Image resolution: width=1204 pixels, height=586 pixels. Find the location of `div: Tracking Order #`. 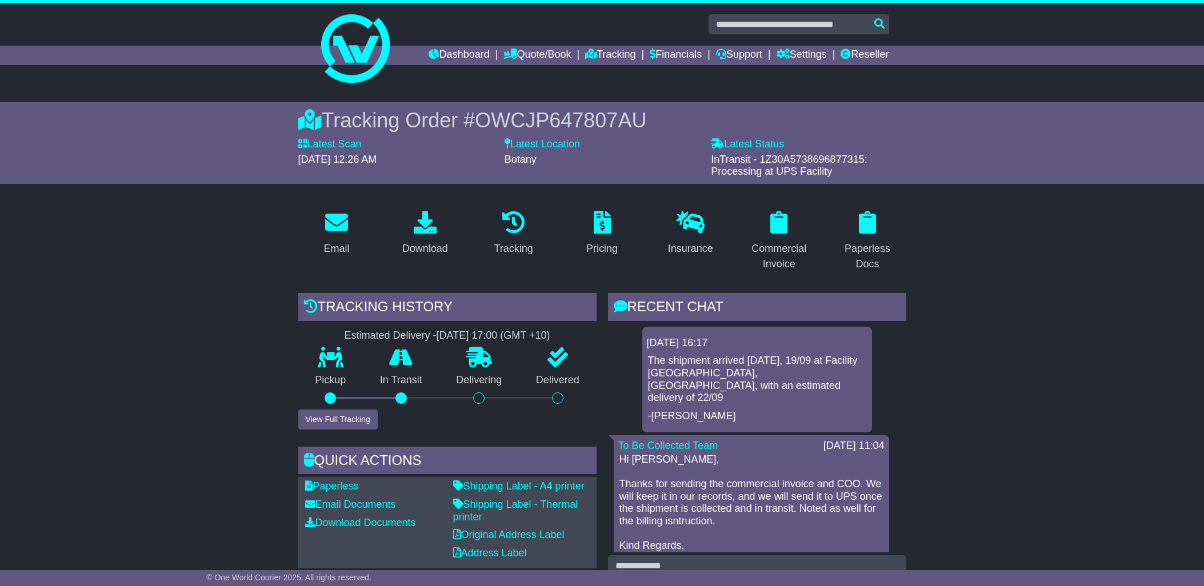

div: Tracking Order # is located at coordinates (603, 120).